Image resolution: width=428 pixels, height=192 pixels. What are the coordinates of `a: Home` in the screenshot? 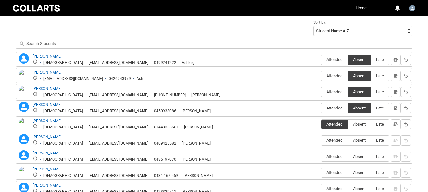 It's located at (361, 8).